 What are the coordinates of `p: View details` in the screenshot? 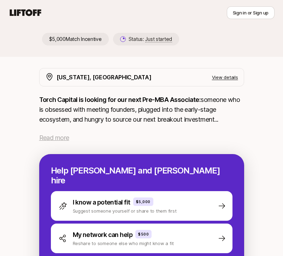 It's located at (225, 77).